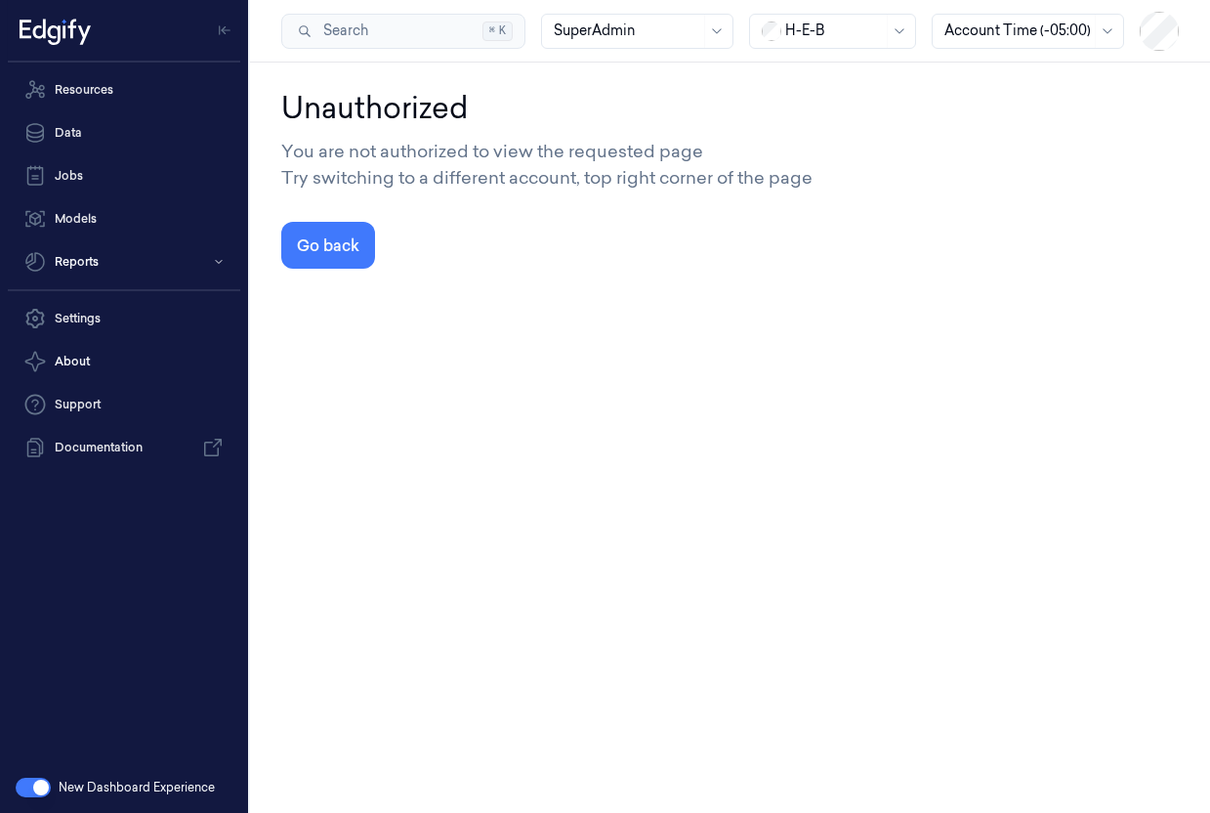 The image size is (1210, 813). I want to click on a: Documentation, so click(124, 447).